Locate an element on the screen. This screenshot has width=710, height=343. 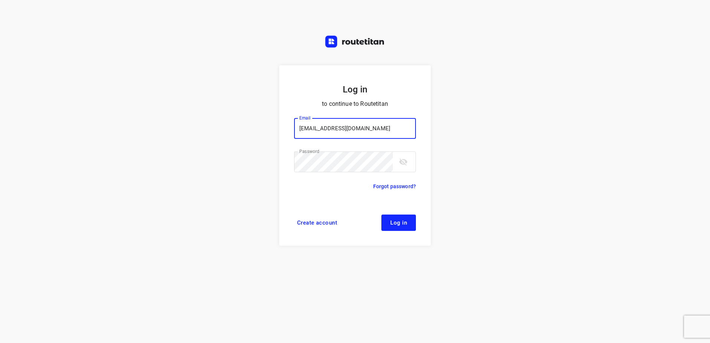
button: toggle password visibility is located at coordinates (404, 162).